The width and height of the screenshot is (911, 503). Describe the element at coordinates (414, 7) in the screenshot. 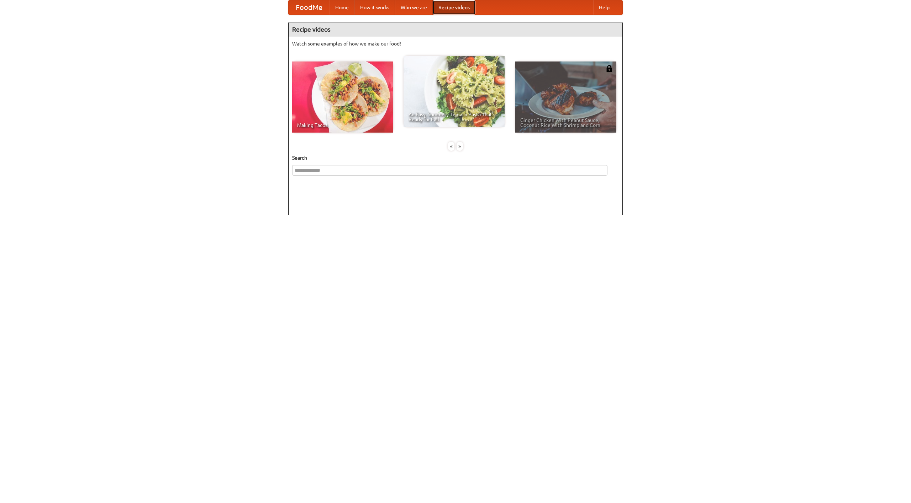

I see `a: Who we are` at that location.